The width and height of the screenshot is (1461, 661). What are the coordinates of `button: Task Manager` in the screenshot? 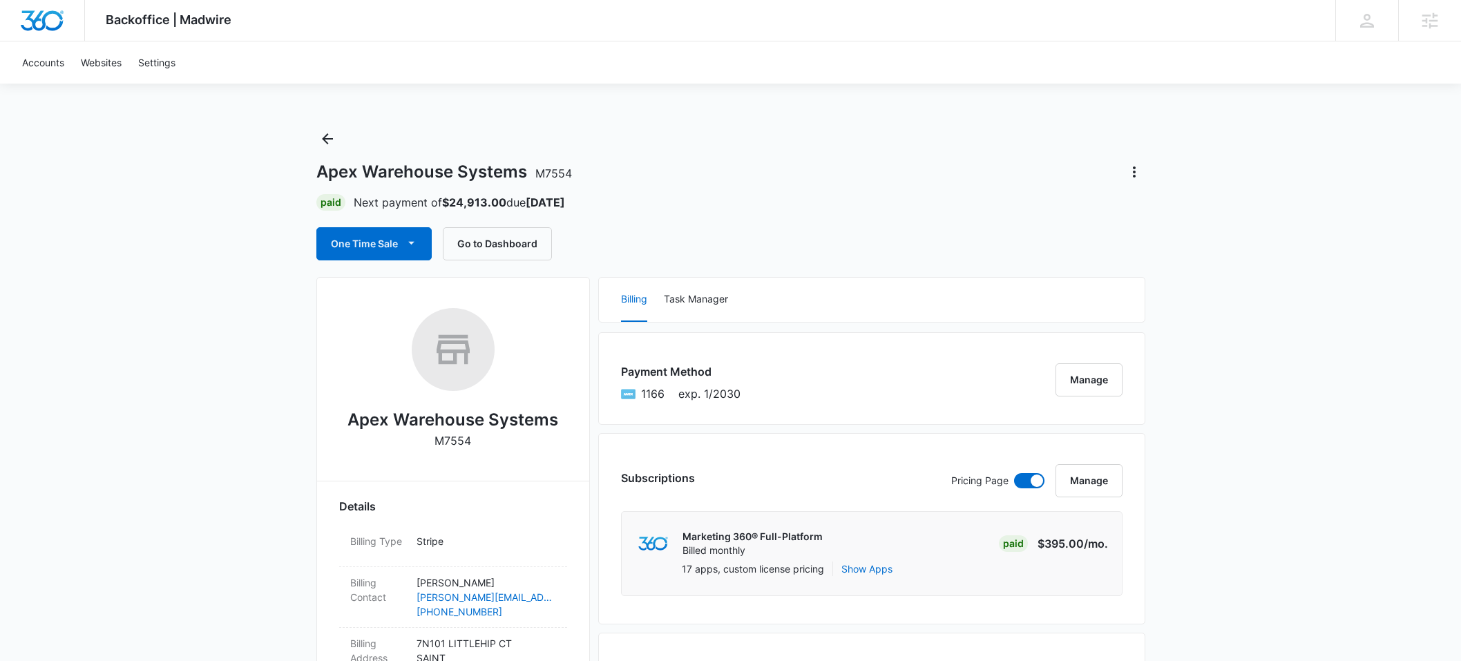 It's located at (696, 300).